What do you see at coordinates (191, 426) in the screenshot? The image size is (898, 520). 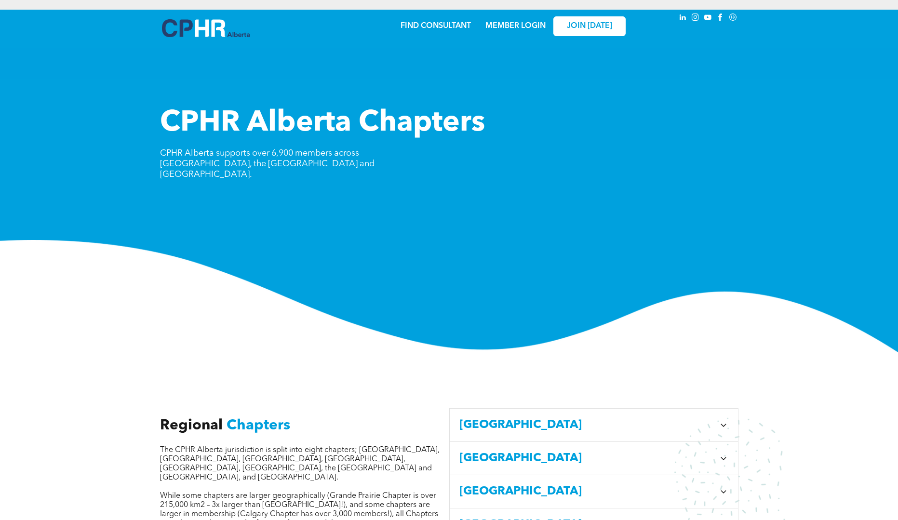 I see `span: Regional` at bounding box center [191, 426].